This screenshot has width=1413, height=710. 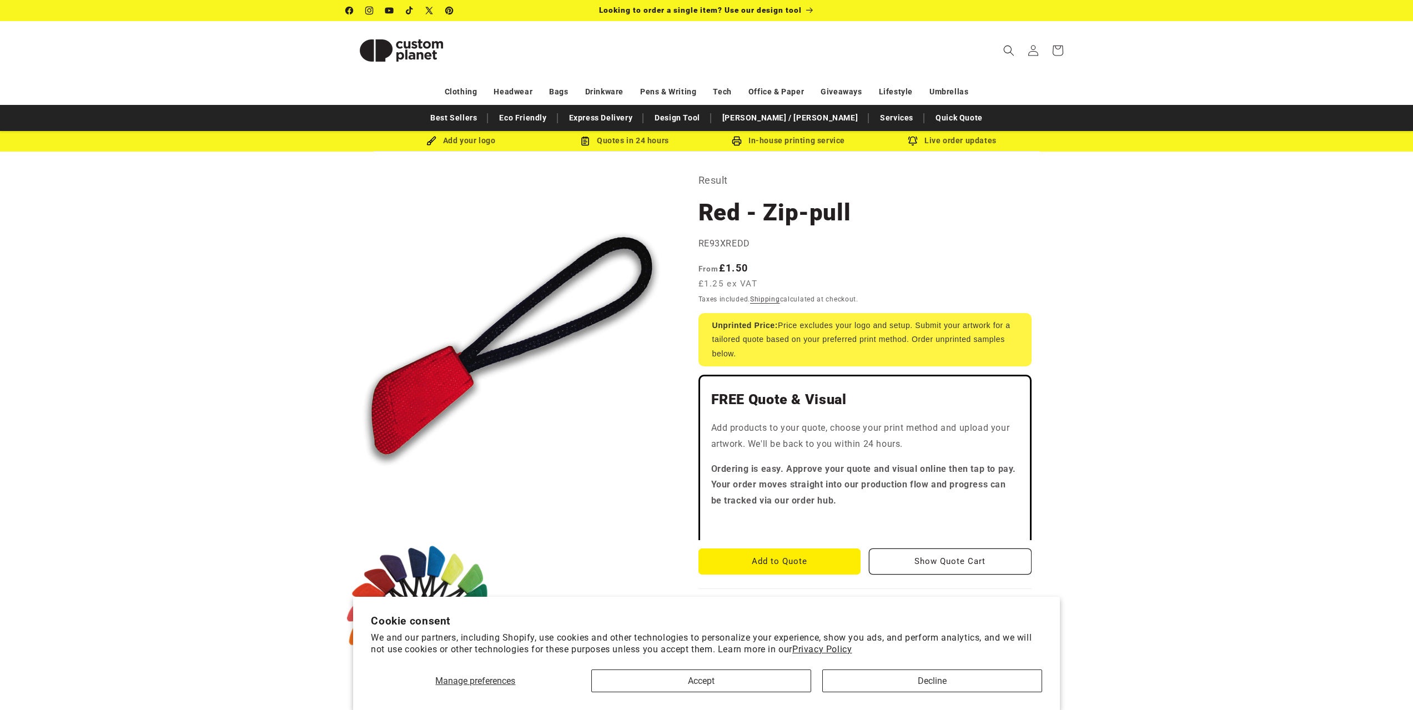 I want to click on div: Add your logo, so click(x=461, y=140).